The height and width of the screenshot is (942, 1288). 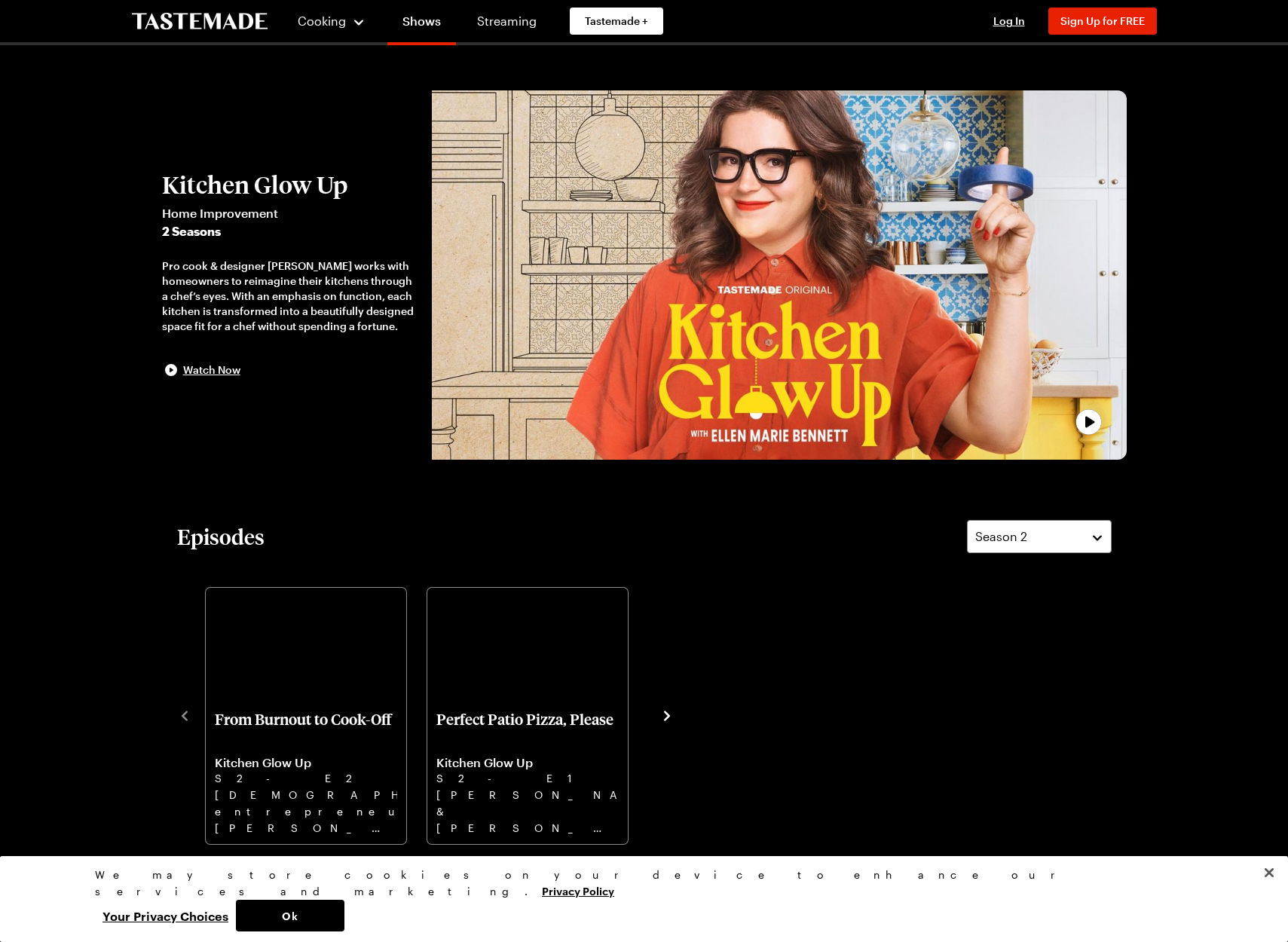 What do you see at coordinates (616, 21) in the screenshot?
I see `span: Tastemade +` at bounding box center [616, 21].